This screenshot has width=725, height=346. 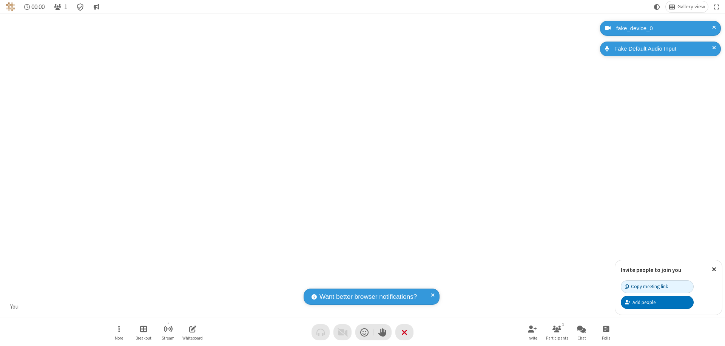 What do you see at coordinates (119, 332) in the screenshot?
I see `button: Open menu` at bounding box center [119, 332].